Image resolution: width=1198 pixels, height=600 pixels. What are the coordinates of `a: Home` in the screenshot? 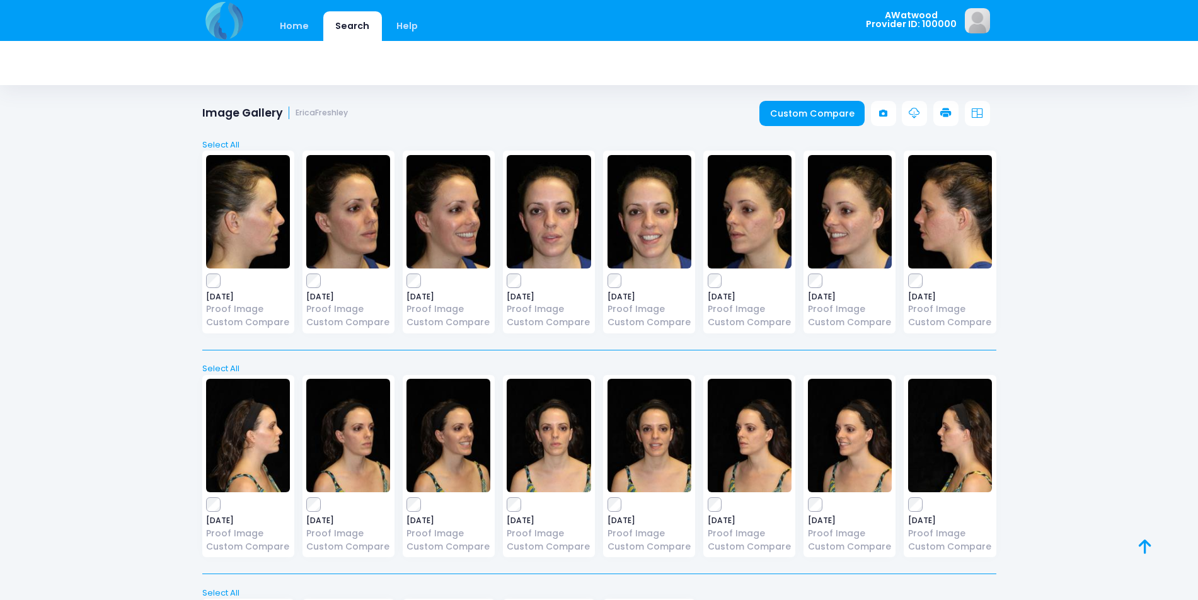 It's located at (294, 26).